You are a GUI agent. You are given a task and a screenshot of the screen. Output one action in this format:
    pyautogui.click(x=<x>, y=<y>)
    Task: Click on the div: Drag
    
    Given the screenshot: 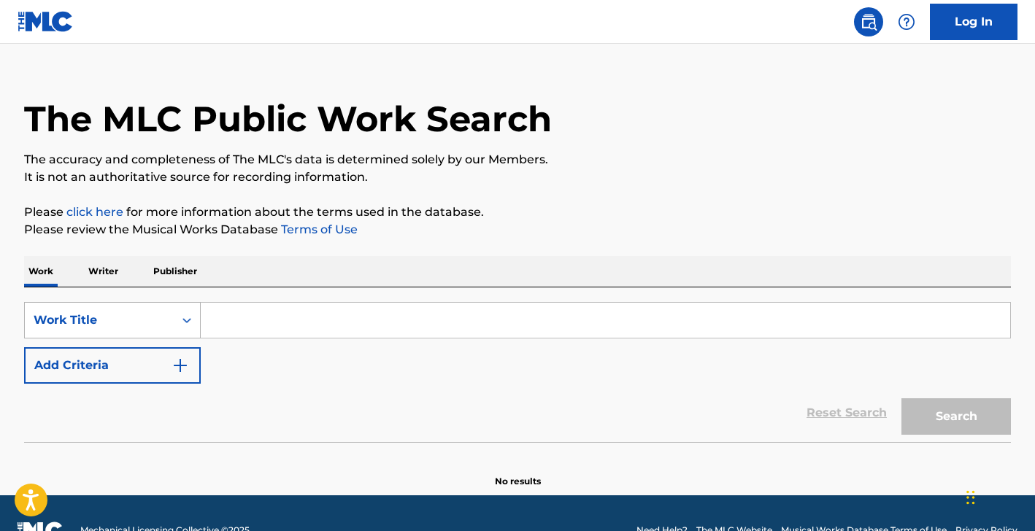 What is the action you would take?
    pyautogui.click(x=971, y=498)
    